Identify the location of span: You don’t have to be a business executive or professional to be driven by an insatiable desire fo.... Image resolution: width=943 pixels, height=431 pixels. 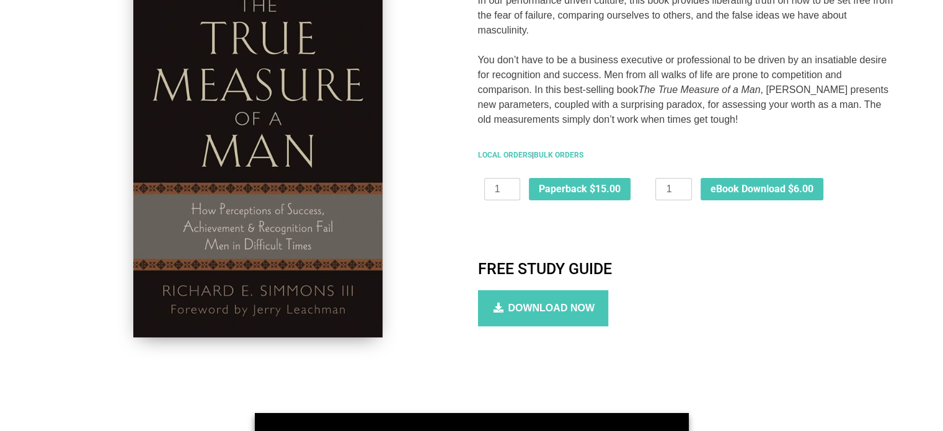
(683, 89).